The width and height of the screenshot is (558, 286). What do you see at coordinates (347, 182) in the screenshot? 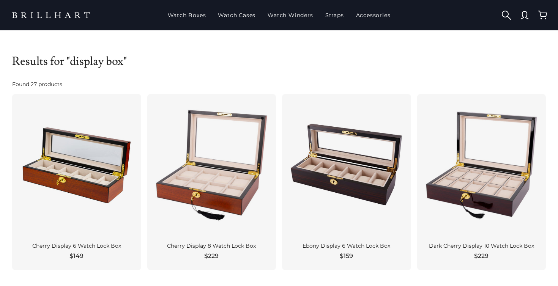
I see `a: Ebony Display 6 Watch Lock Box $159` at bounding box center [347, 182].